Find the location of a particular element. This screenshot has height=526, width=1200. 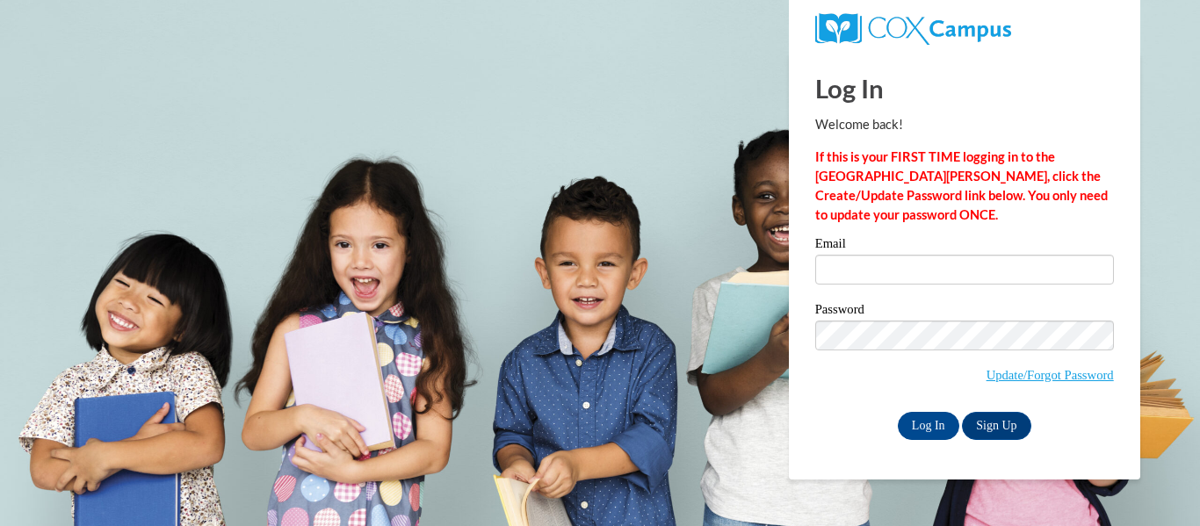

label: Email is located at coordinates (965, 246).